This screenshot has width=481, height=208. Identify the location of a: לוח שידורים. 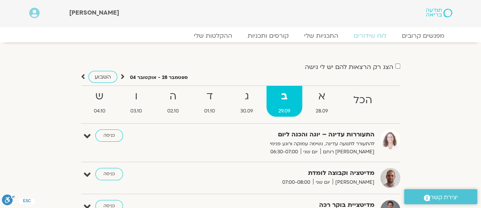
(370, 36).